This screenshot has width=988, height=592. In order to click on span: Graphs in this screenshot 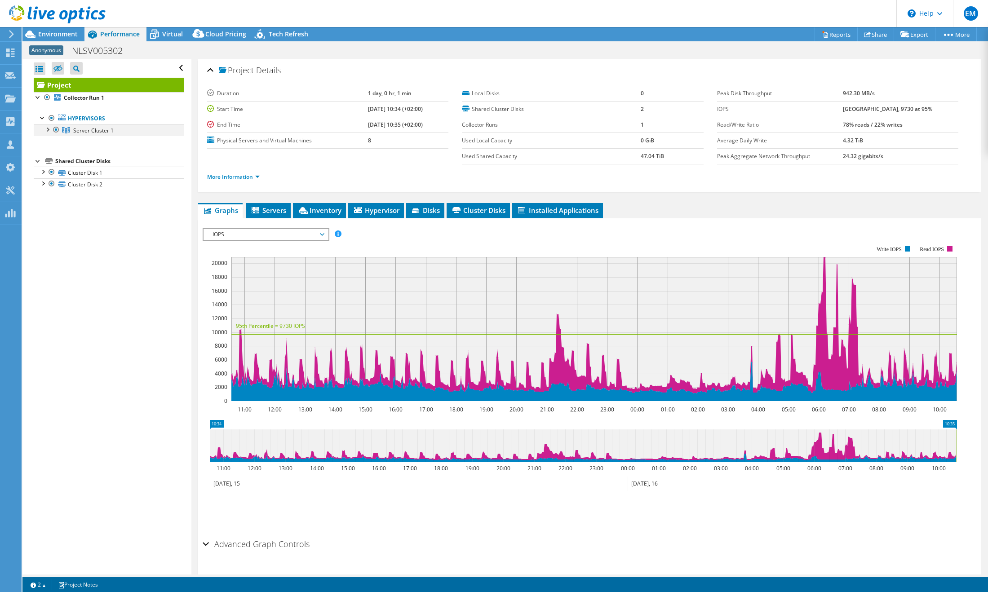, I will do `click(220, 210)`.